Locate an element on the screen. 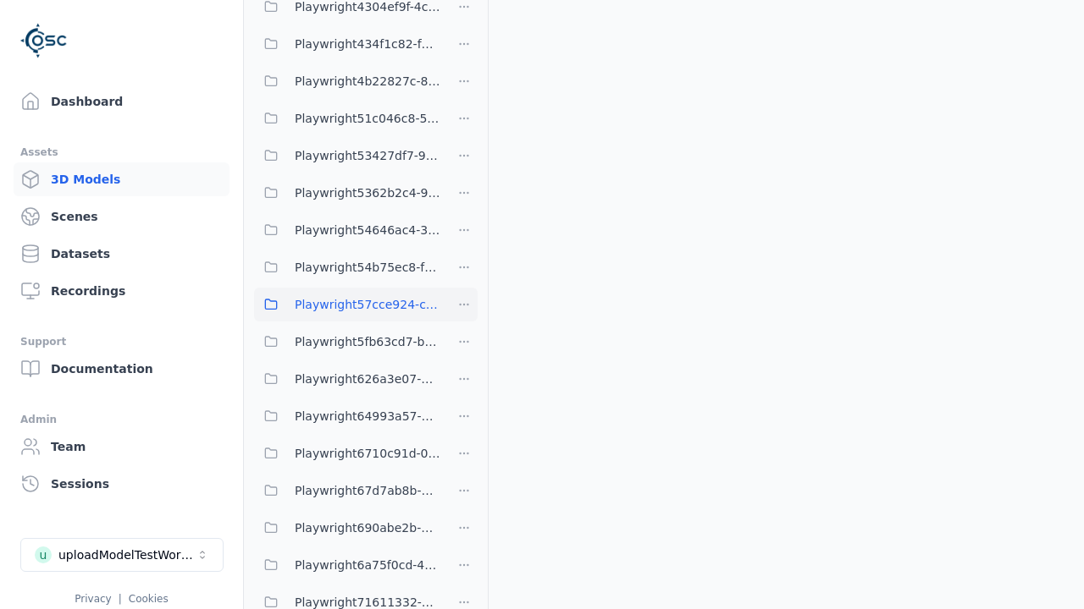 The image size is (1084, 609). button: Playwright67d7ab8b-4d57-4e45-99c7-73ebf93d00b6 is located at coordinates (347, 491).